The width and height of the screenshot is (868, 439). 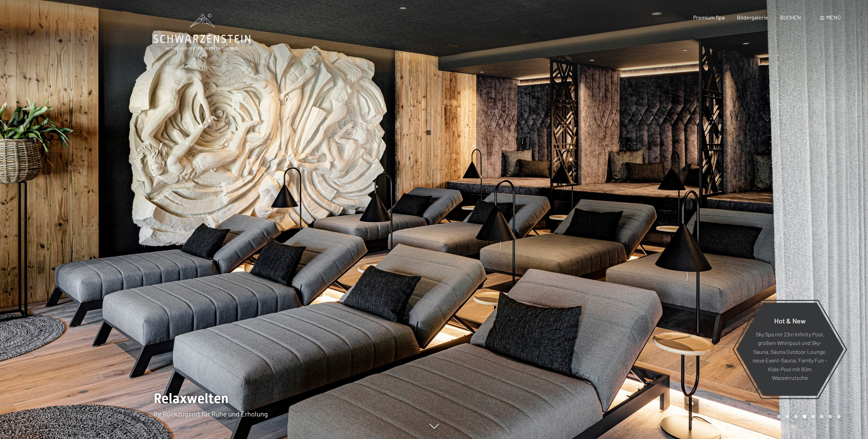 I want to click on span: Menü, so click(x=833, y=17).